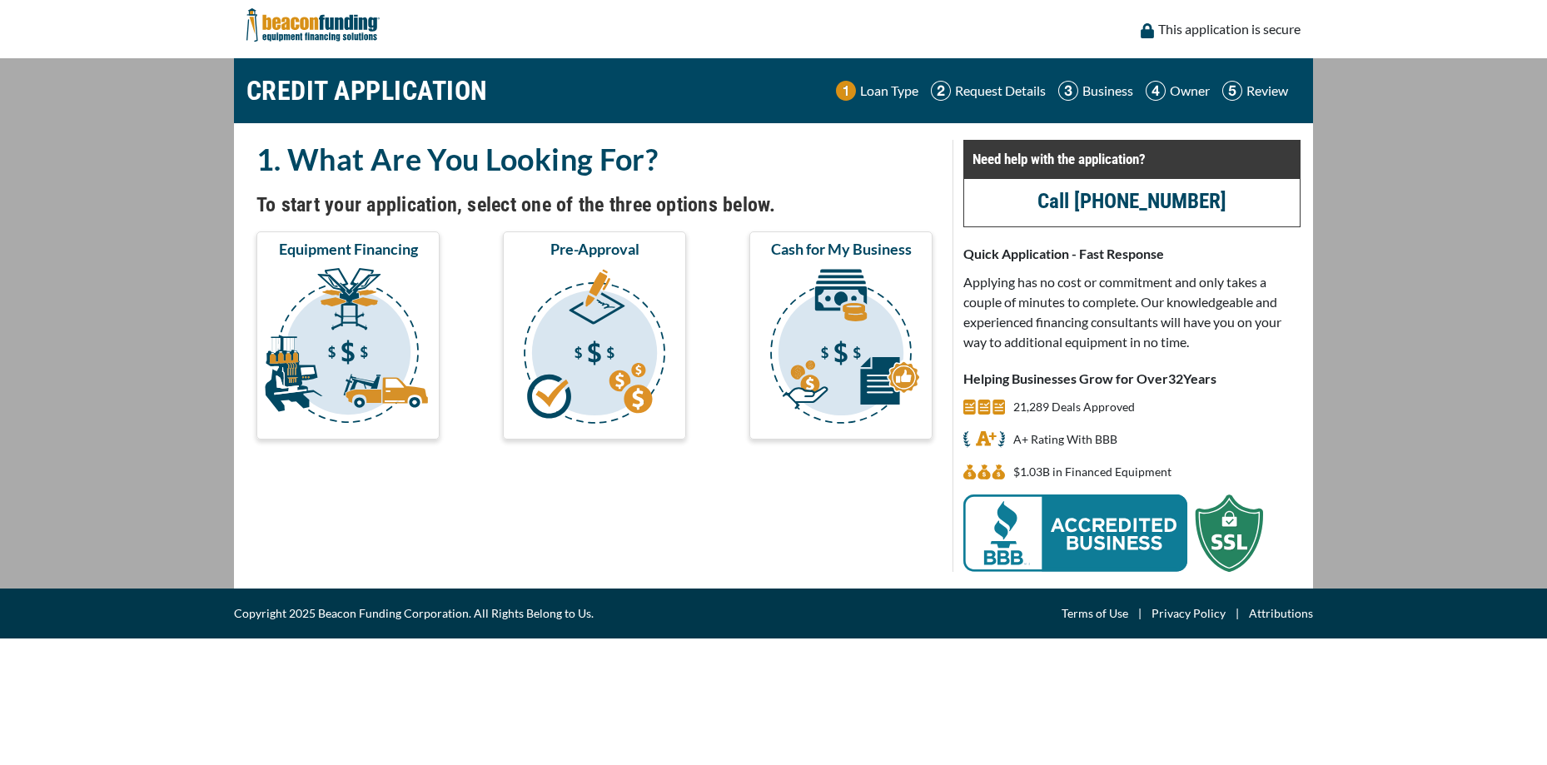 The image size is (1547, 765). What do you see at coordinates (1175, 378) in the screenshot?
I see `span: 32` at bounding box center [1175, 378].